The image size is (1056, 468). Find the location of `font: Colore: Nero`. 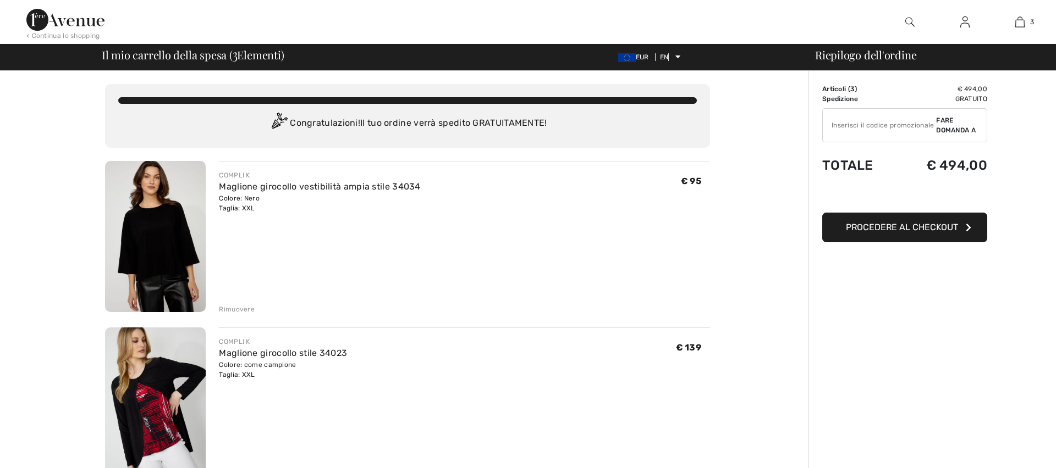

font: Colore: Nero is located at coordinates (239, 198).